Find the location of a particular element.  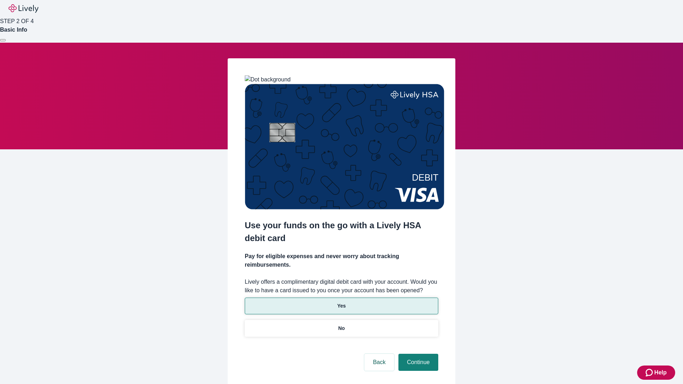

img: Lively is located at coordinates (23, 9).